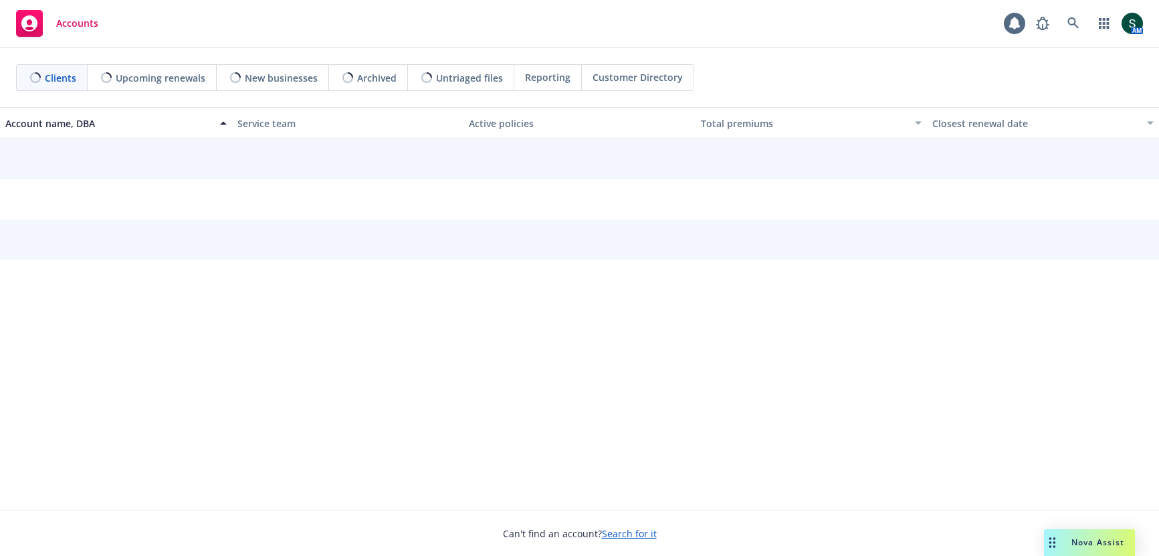  Describe the element at coordinates (77, 23) in the screenshot. I see `span: Accounts` at that location.